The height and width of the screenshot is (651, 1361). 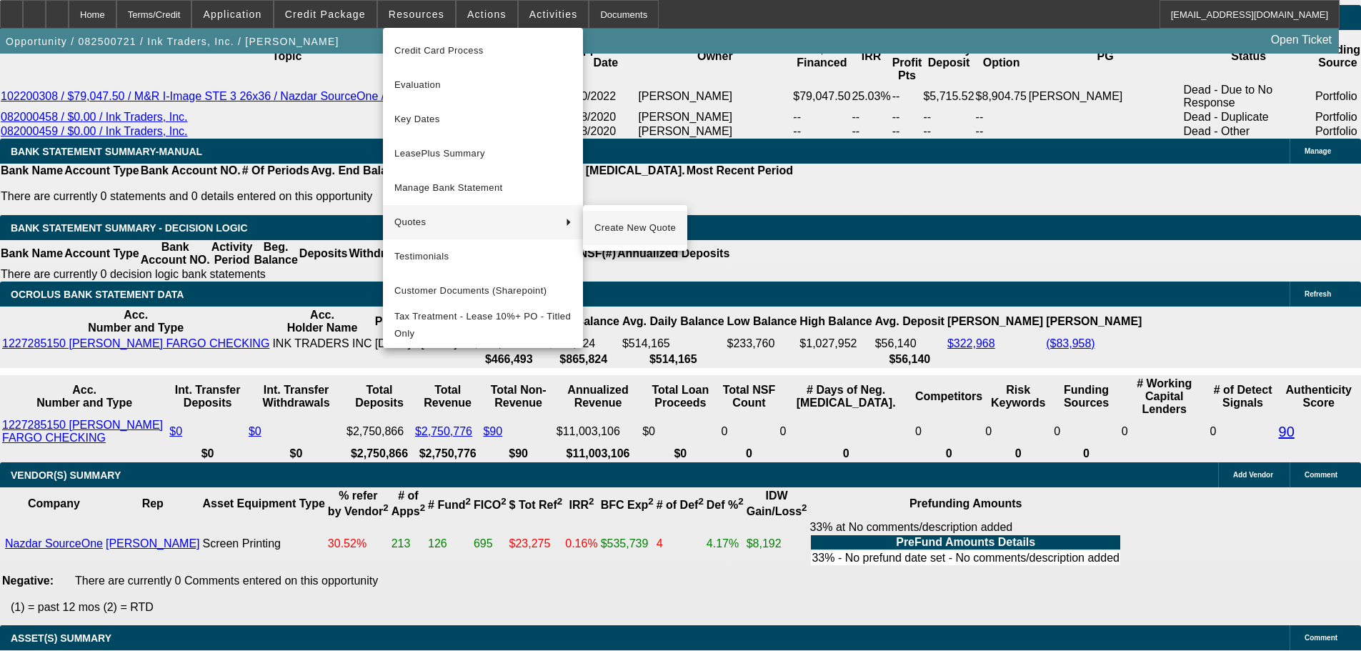 What do you see at coordinates (483, 119) in the screenshot?
I see `span: Key Dates` at bounding box center [483, 119].